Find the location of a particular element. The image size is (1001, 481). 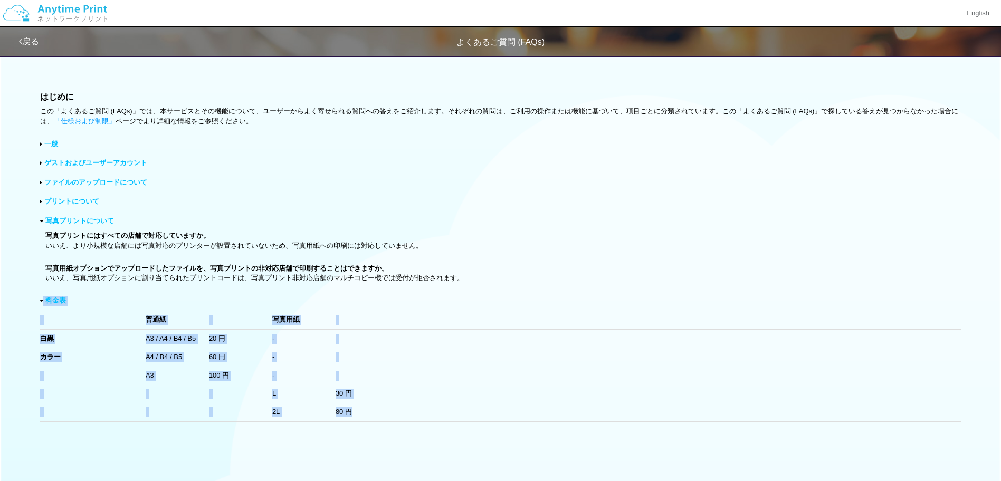

a: 写真プリントについて is located at coordinates (80, 220).